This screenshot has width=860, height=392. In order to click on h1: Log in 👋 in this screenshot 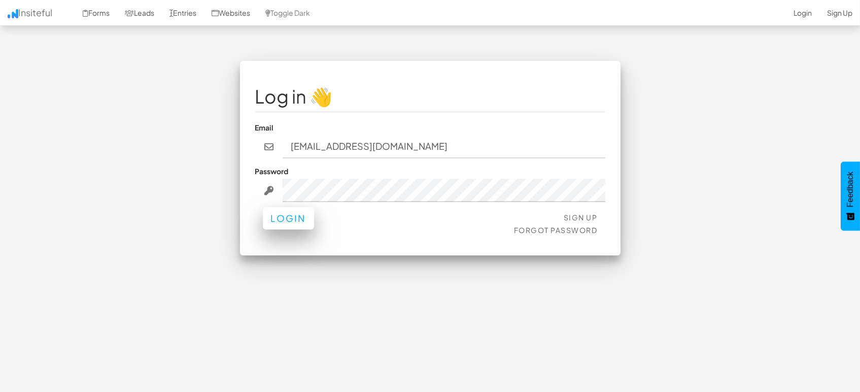, I will do `click(430, 96)`.